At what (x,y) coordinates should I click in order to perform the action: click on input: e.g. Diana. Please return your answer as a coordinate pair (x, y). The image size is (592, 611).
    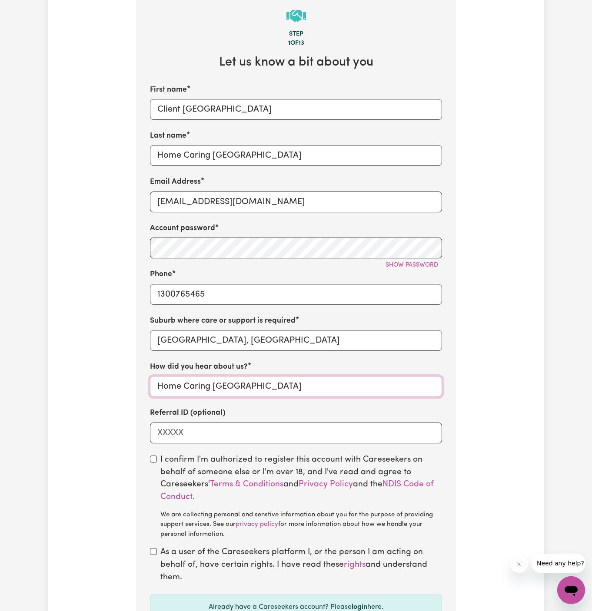
    Looking at the image, I should click on (296, 109).